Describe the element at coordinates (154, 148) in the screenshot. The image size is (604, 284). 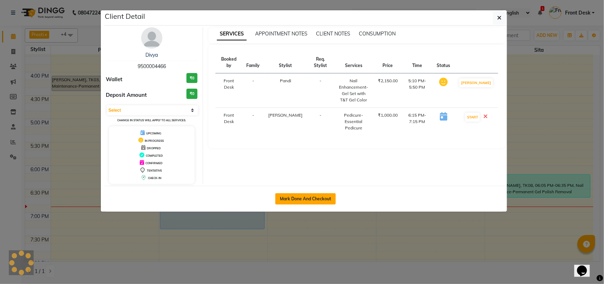
I see `span: DROPPED` at that location.